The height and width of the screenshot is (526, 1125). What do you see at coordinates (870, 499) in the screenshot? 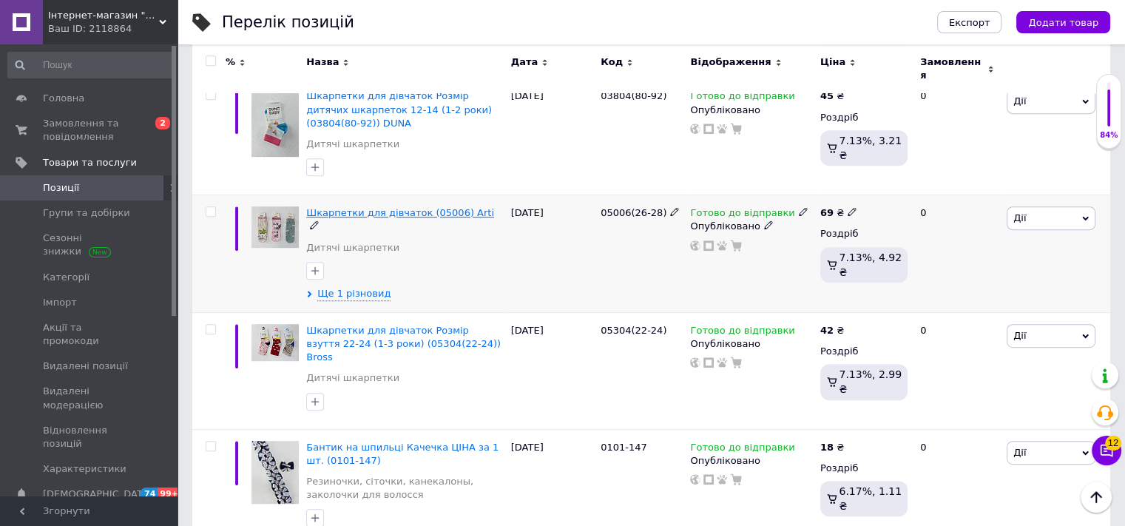
I see `span: 6.17%, 1.11 ₴` at bounding box center [870, 499].